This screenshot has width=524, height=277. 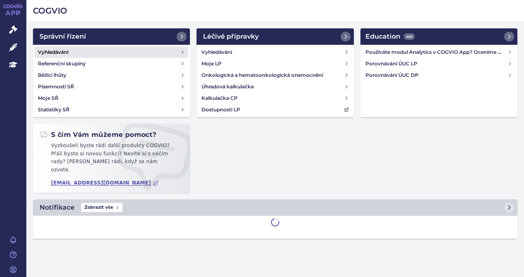 I want to click on a: Moje SŘ, so click(x=111, y=98).